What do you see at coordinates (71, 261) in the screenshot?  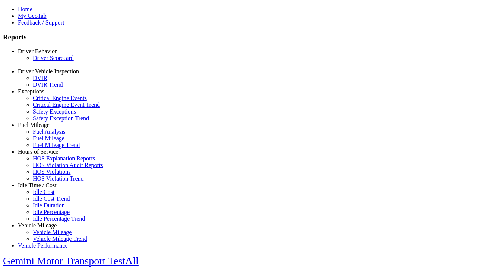 I see `a: Gemini Motor Transport TestAll` at bounding box center [71, 261].